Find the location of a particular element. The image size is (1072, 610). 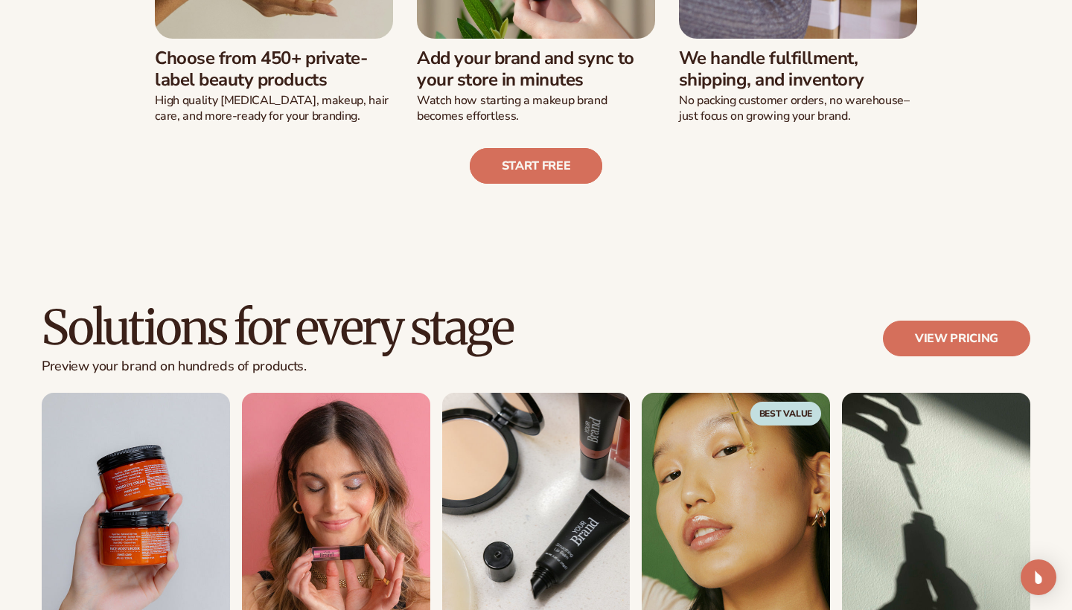

a: Start free is located at coordinates (536, 166).